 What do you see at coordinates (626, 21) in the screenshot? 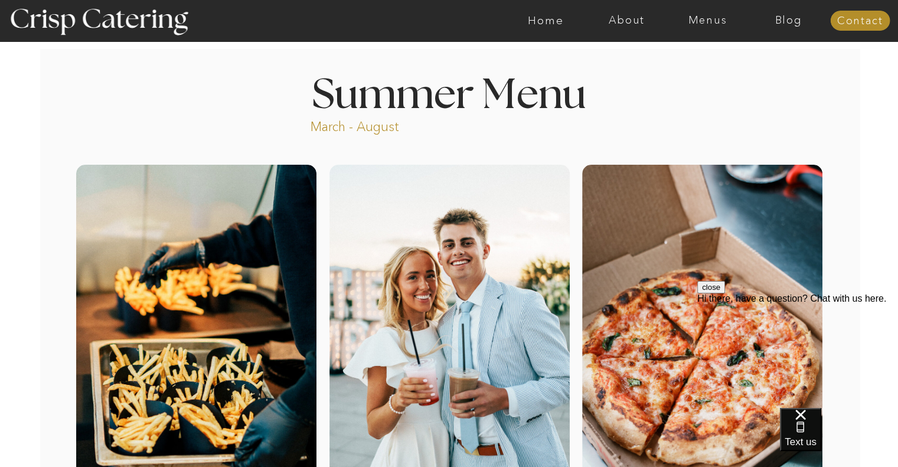
I see `a: About` at bounding box center [626, 21].